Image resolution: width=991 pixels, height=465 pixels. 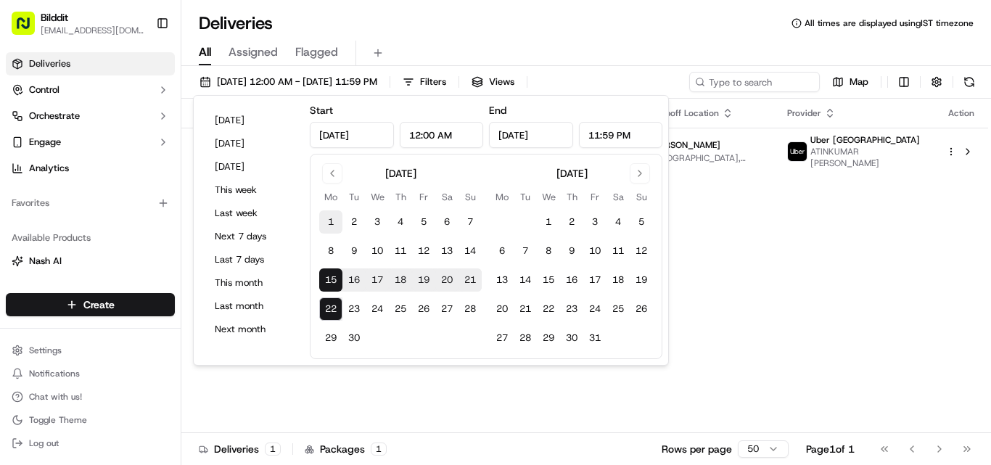 I want to click on button: Nash AI, so click(x=90, y=261).